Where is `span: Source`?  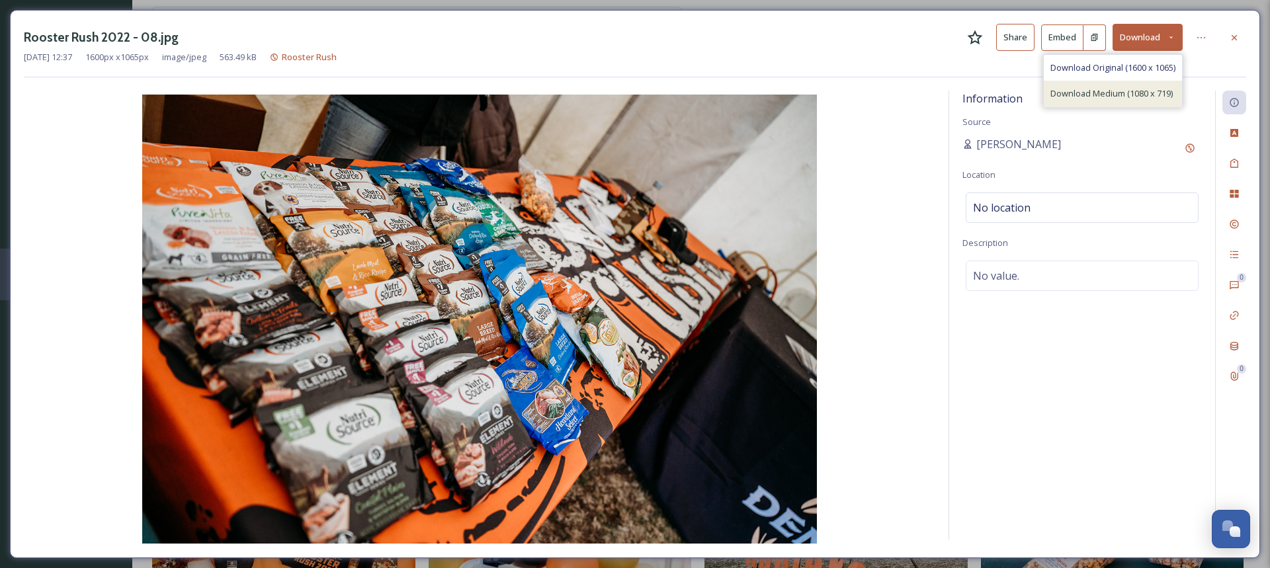
span: Source is located at coordinates (977, 122).